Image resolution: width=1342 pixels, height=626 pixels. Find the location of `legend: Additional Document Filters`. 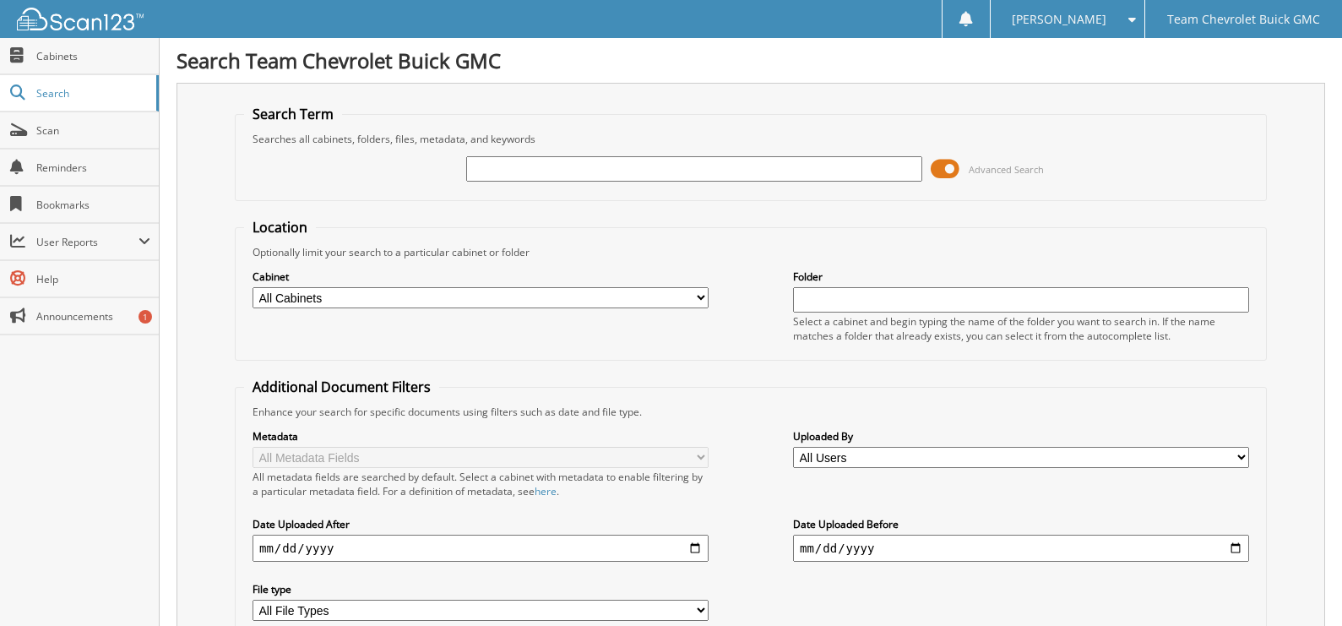

legend: Additional Document Filters is located at coordinates (341, 387).